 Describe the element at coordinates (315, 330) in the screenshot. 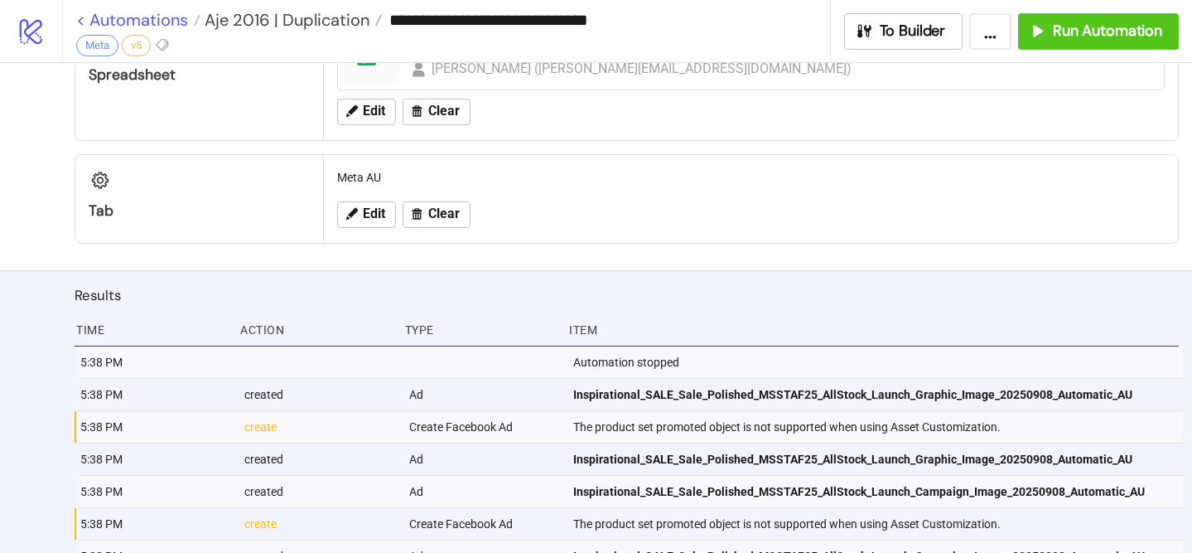

I see `div: Action` at that location.